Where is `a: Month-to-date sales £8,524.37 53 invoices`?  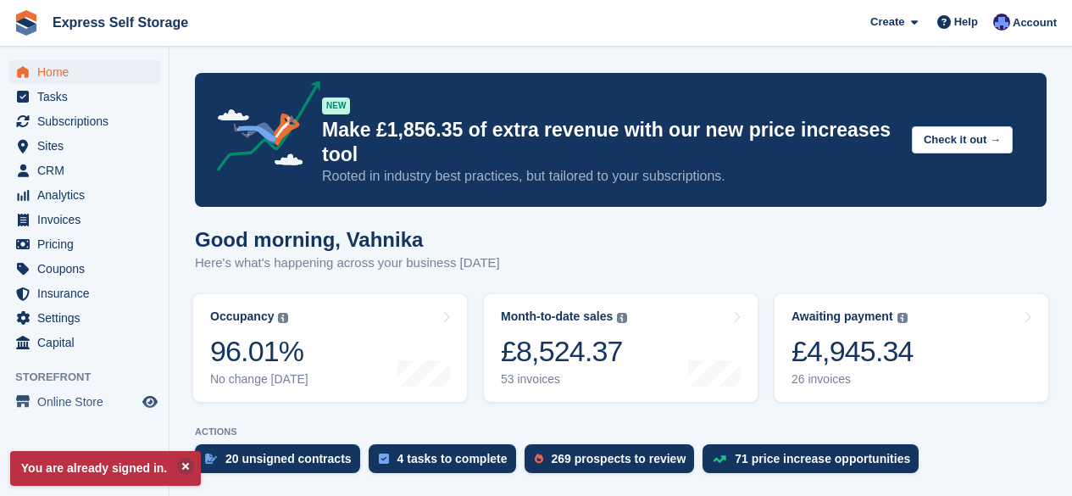
a: Month-to-date sales £8,524.37 53 invoices is located at coordinates (620, 348).